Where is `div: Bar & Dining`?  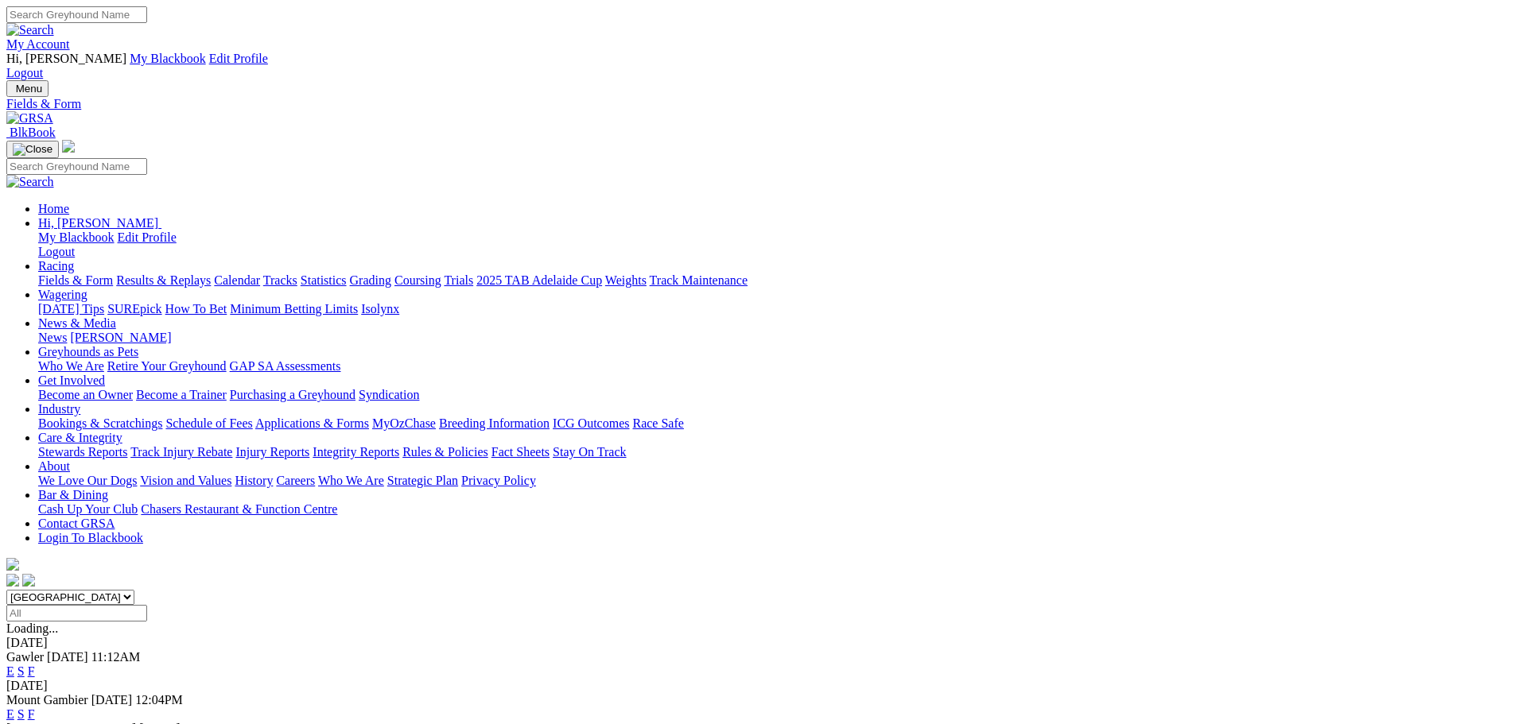
div: Bar & Dining is located at coordinates (773, 510).